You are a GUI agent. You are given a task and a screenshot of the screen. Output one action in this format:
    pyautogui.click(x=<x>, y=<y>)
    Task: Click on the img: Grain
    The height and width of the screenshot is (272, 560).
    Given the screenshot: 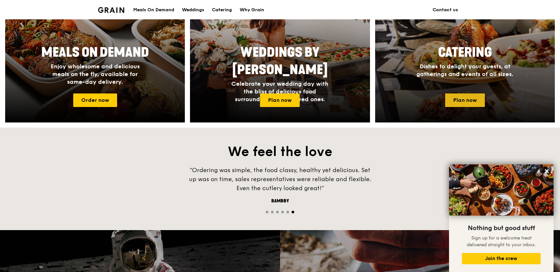 What is the action you would take?
    pyautogui.click(x=111, y=10)
    